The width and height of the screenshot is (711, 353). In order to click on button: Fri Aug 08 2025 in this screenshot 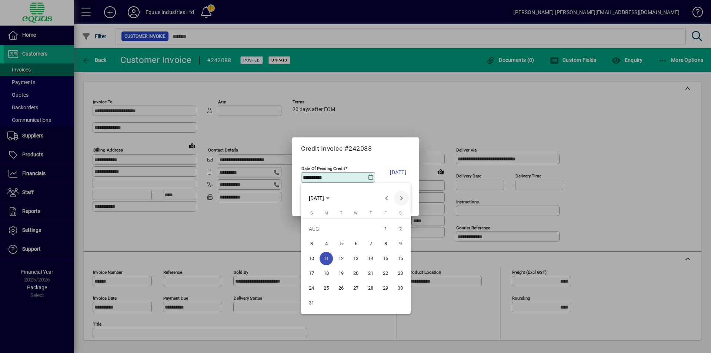, I will do `click(386, 244)`.